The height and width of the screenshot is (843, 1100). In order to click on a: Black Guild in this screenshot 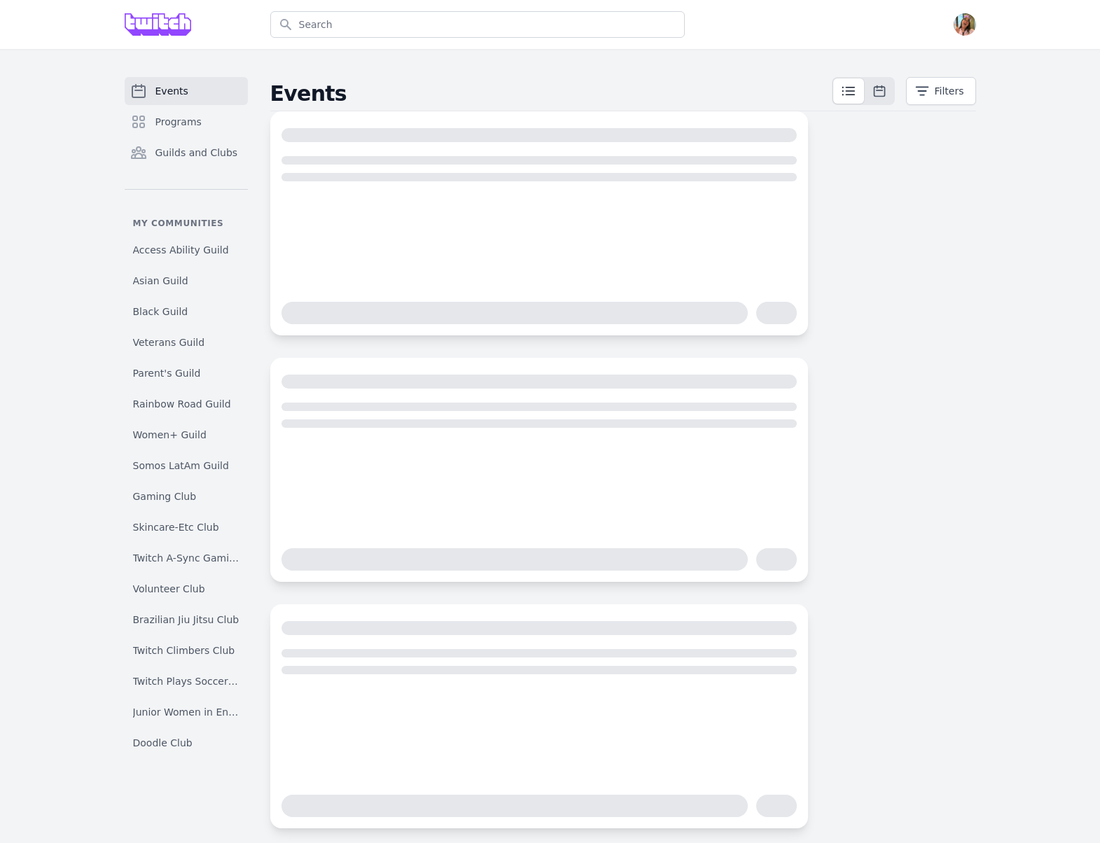, I will do `click(186, 312)`.